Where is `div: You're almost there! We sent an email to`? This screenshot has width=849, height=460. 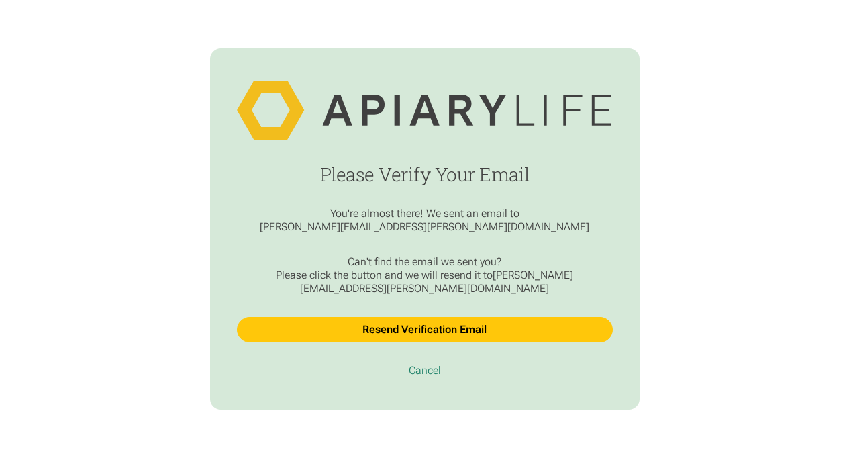 div: You're almost there! We sent an email to is located at coordinates (425, 220).